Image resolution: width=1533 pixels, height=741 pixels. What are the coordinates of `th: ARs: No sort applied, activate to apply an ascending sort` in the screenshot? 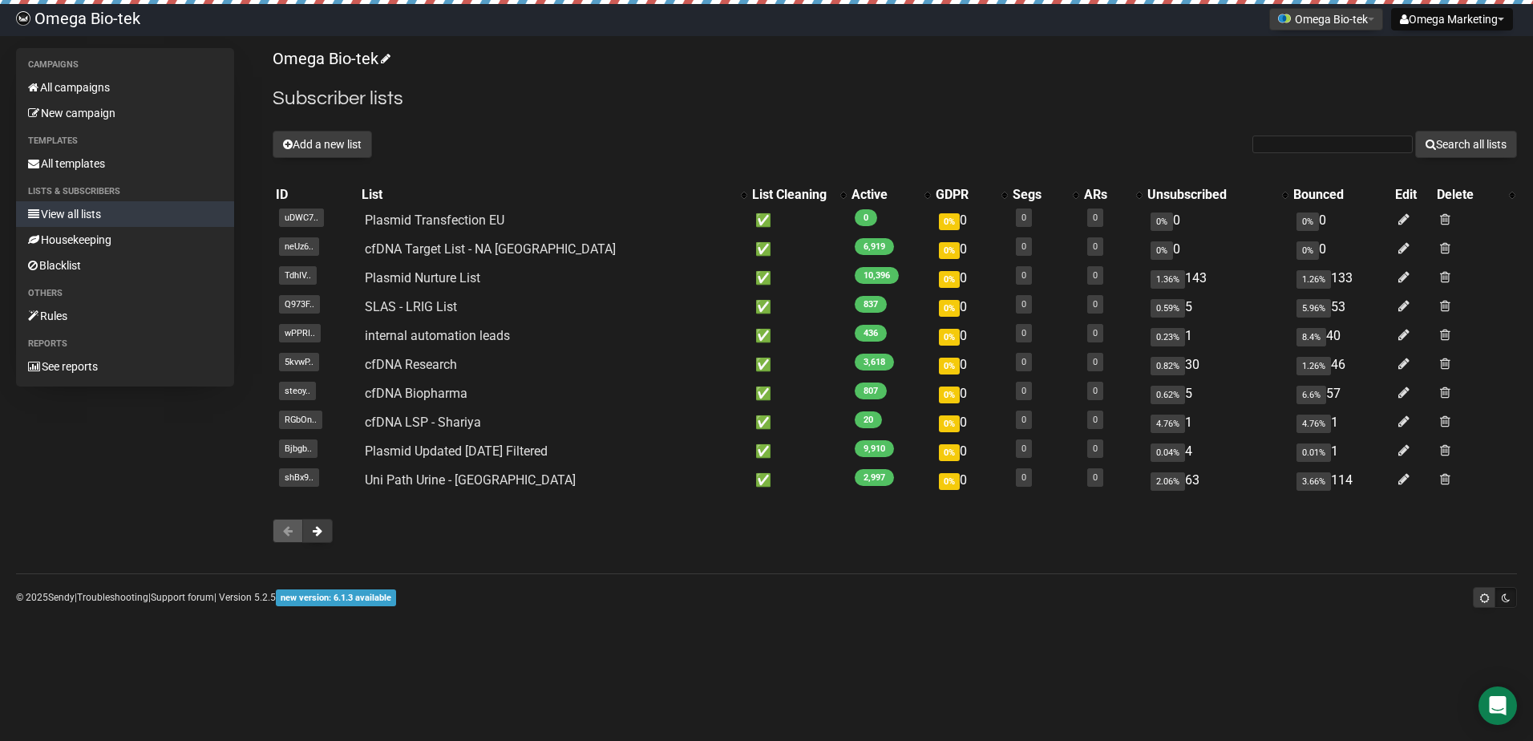 It's located at (1112, 195).